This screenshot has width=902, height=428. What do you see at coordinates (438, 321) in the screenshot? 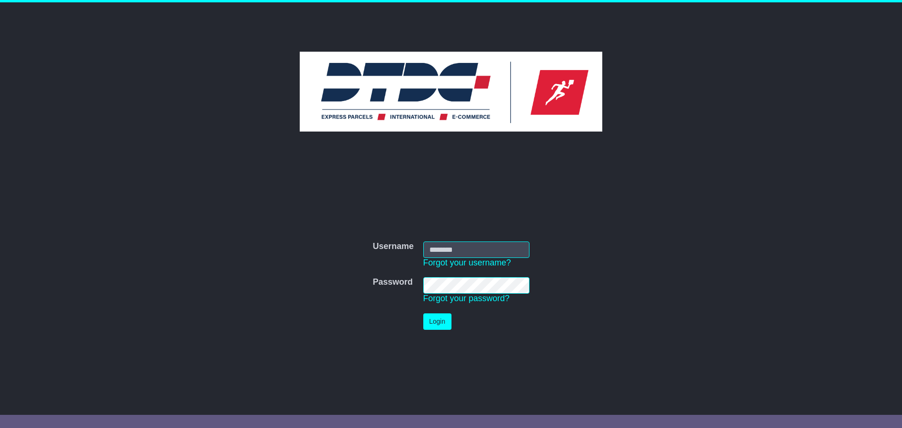
I see `button: Login` at bounding box center [438, 321].